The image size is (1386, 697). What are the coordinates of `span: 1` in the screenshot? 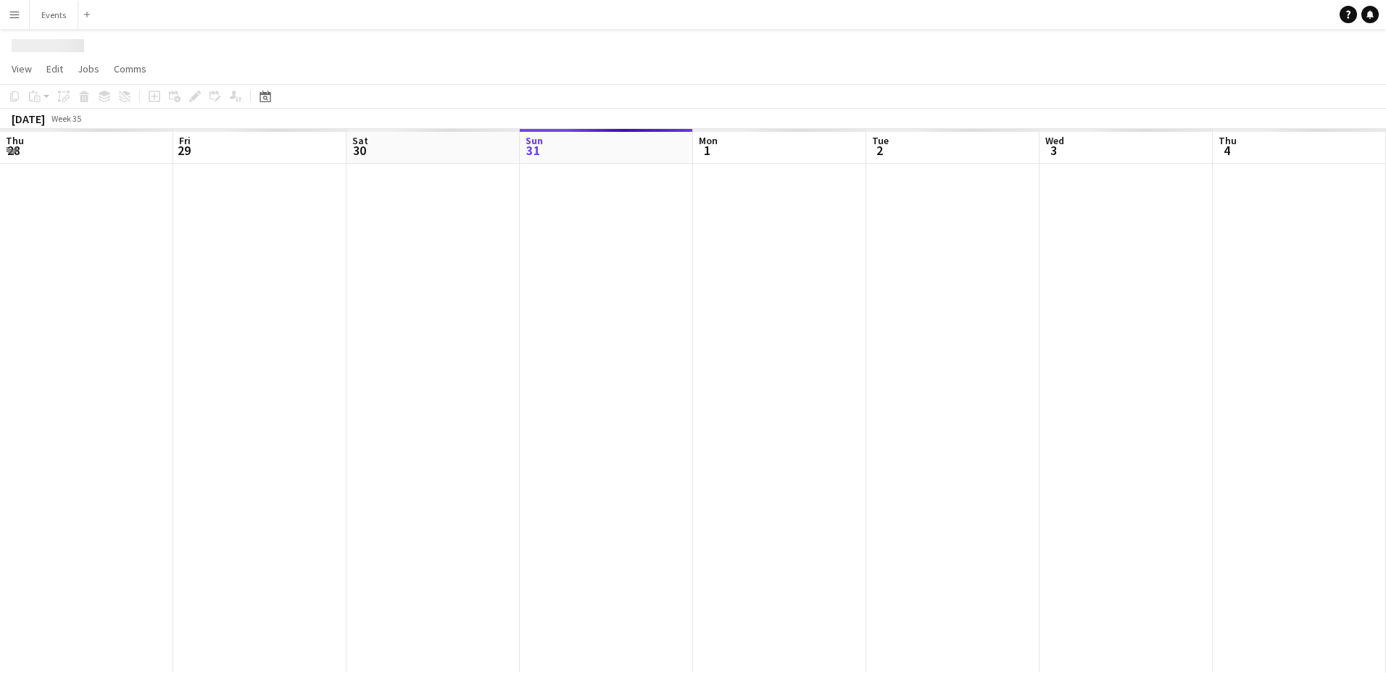 It's located at (707, 150).